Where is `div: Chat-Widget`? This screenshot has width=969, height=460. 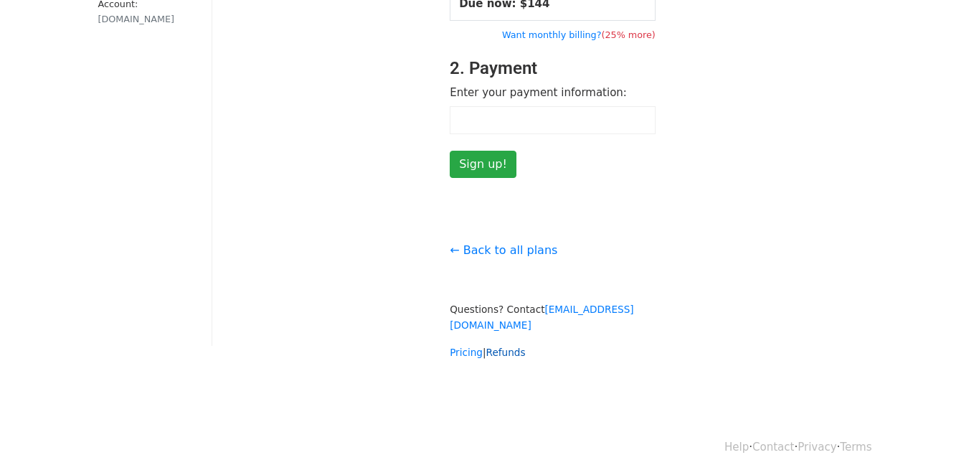 div: Chat-Widget is located at coordinates (933, 425).